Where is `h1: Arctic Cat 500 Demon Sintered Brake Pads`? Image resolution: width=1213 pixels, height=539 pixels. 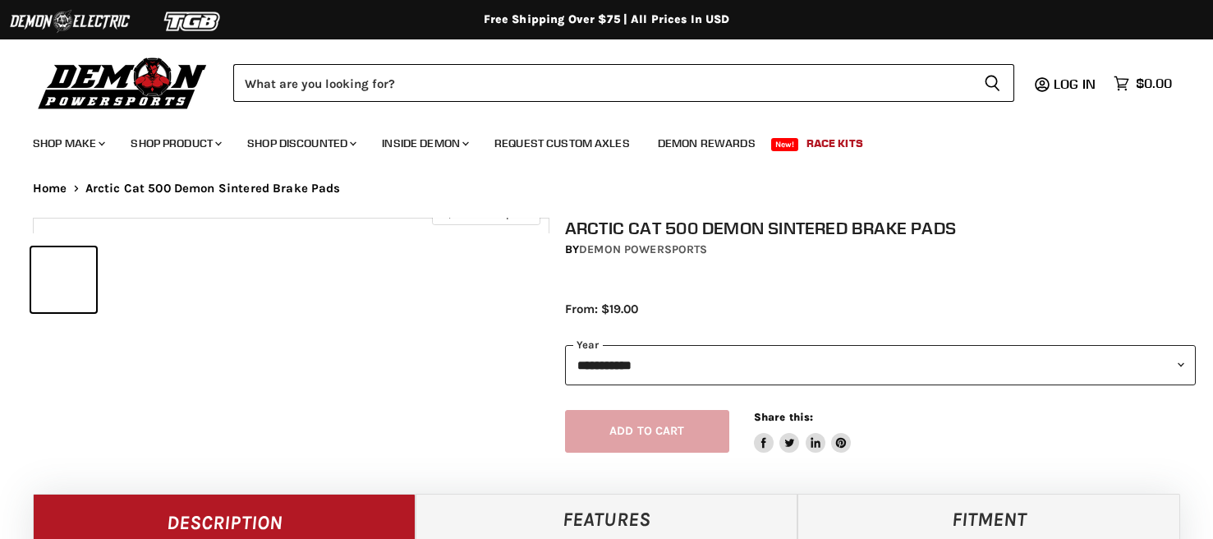 h1: Arctic Cat 500 Demon Sintered Brake Pads is located at coordinates (881, 228).